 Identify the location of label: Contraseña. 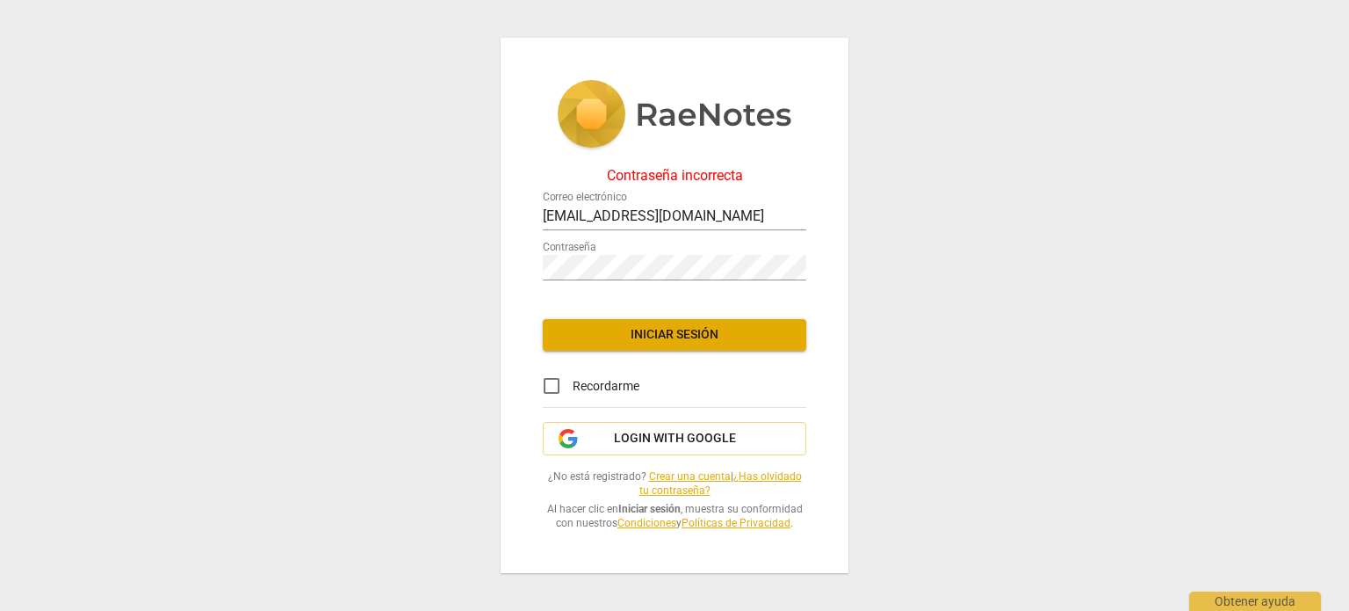
(569, 248).